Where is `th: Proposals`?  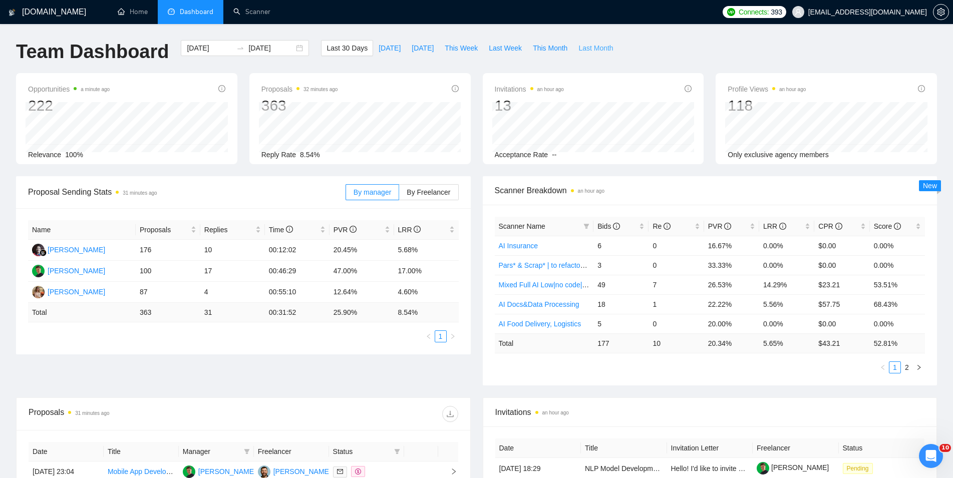 th: Proposals is located at coordinates (168, 230).